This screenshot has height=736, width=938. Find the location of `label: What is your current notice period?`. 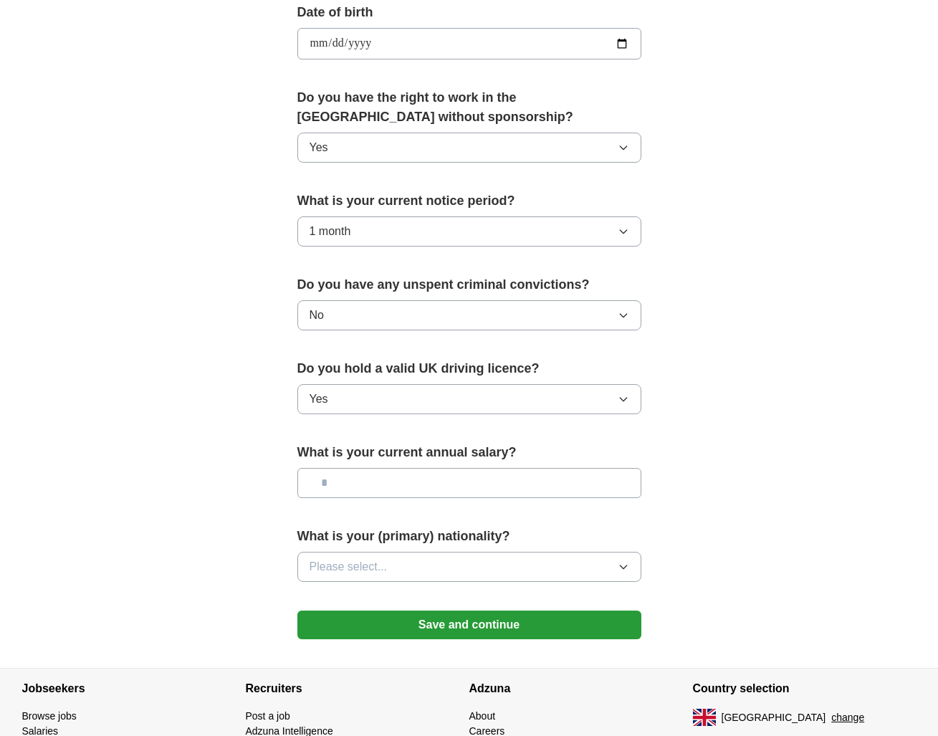

label: What is your current notice period? is located at coordinates (469, 201).